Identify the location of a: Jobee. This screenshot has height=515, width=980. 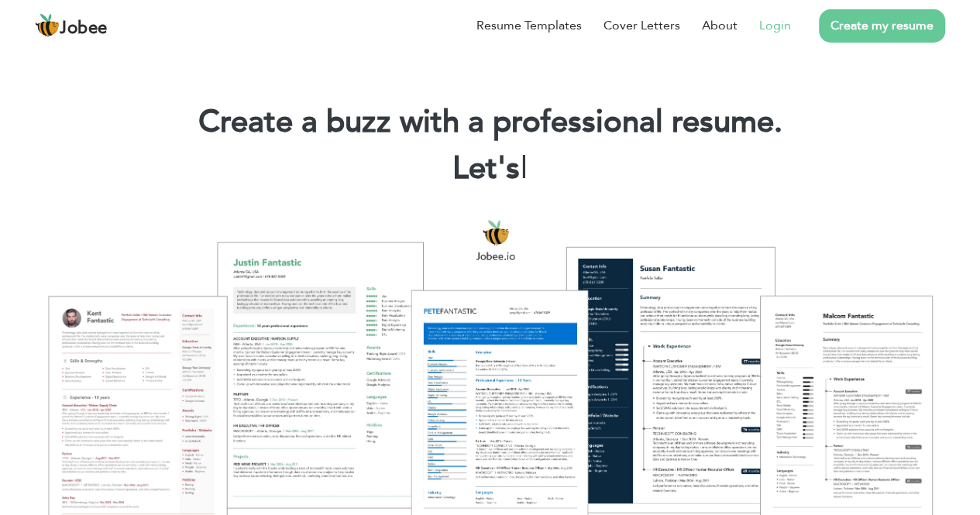
(71, 26).